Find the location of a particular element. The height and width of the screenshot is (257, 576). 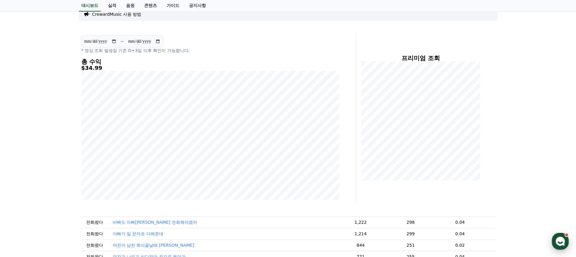

img: tab_domain_overview_orange.svg is located at coordinates (19, 37).